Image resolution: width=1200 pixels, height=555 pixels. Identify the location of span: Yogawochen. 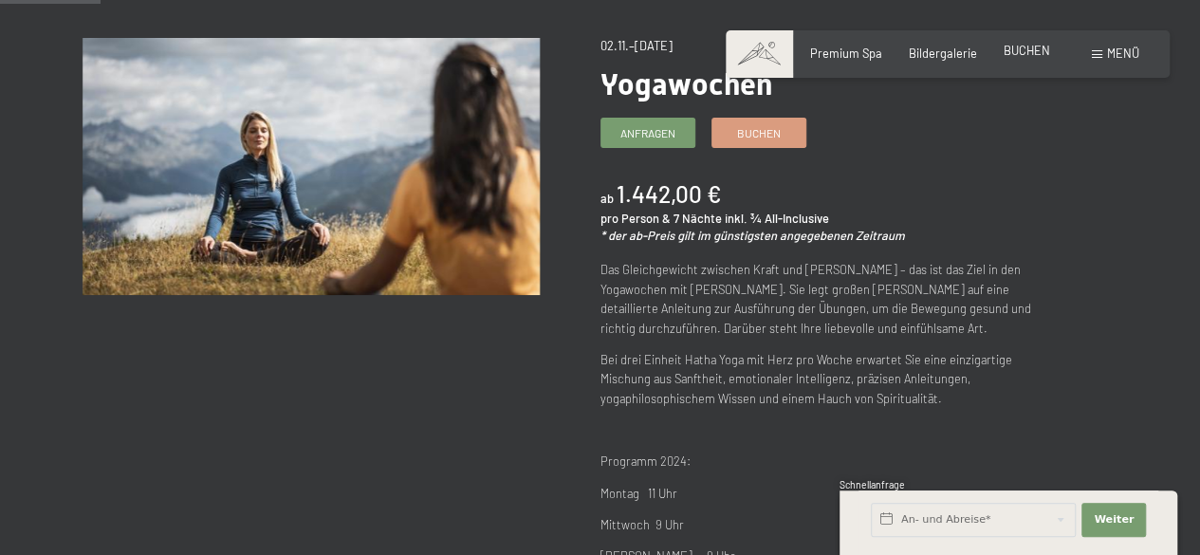
(686, 84).